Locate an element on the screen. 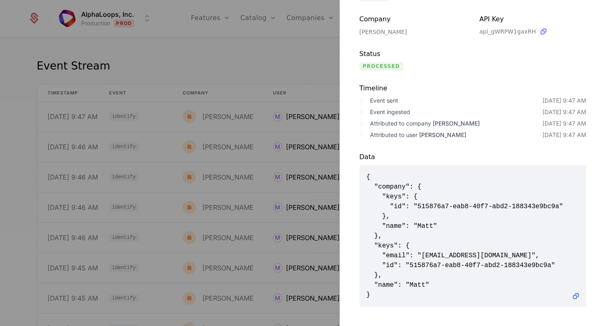  div: Data is located at coordinates (473, 157).